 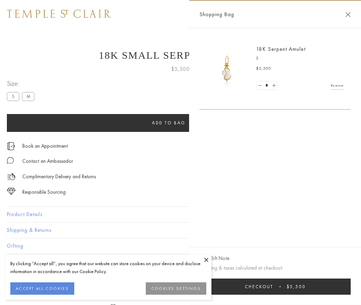 I want to click on button: Gifting, so click(x=180, y=246).